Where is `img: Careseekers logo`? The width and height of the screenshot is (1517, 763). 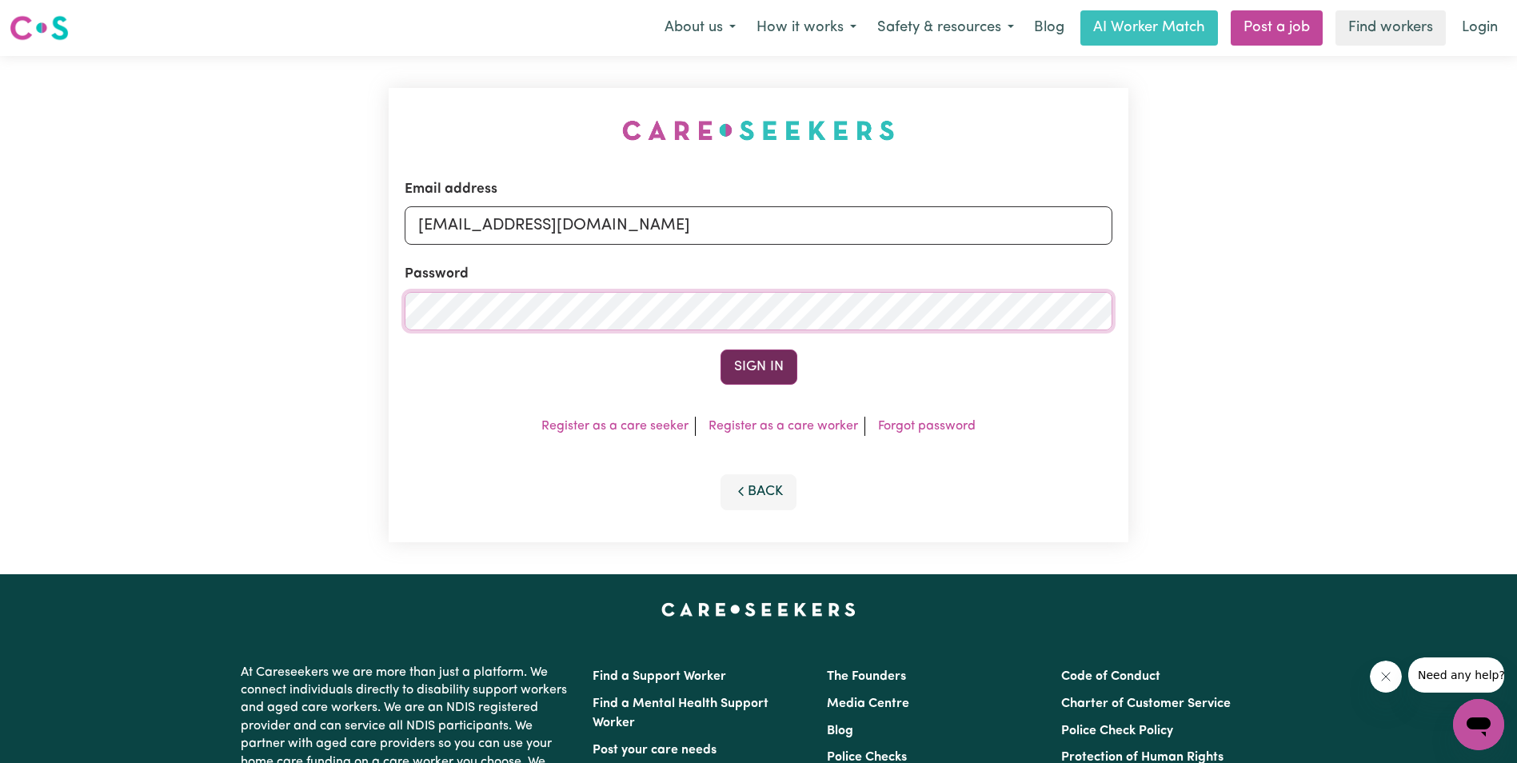 img: Careseekers logo is located at coordinates (39, 28).